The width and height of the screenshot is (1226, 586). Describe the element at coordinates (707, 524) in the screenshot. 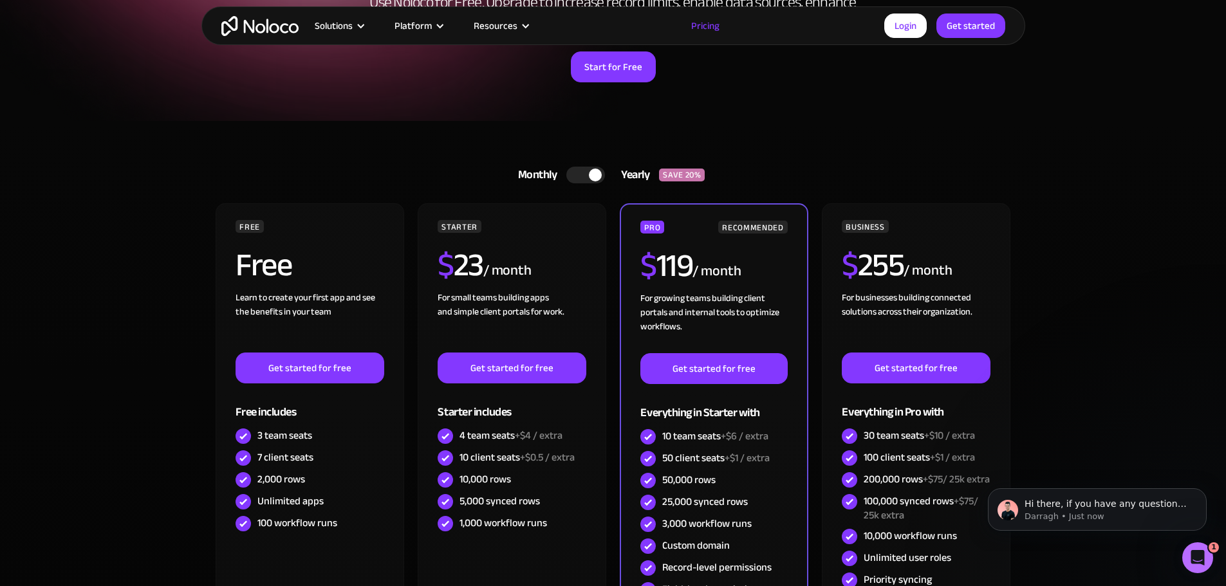

I see `div: 3,000 workflow runs` at that location.